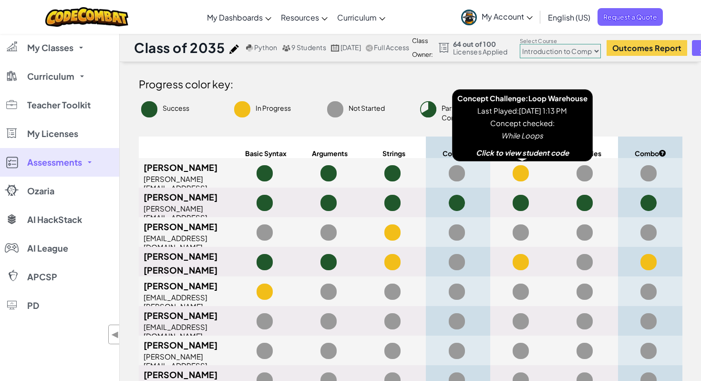 The width and height of the screenshot is (701, 381). What do you see at coordinates (335, 48) in the screenshot?
I see `img: calendar.svg` at bounding box center [335, 48].